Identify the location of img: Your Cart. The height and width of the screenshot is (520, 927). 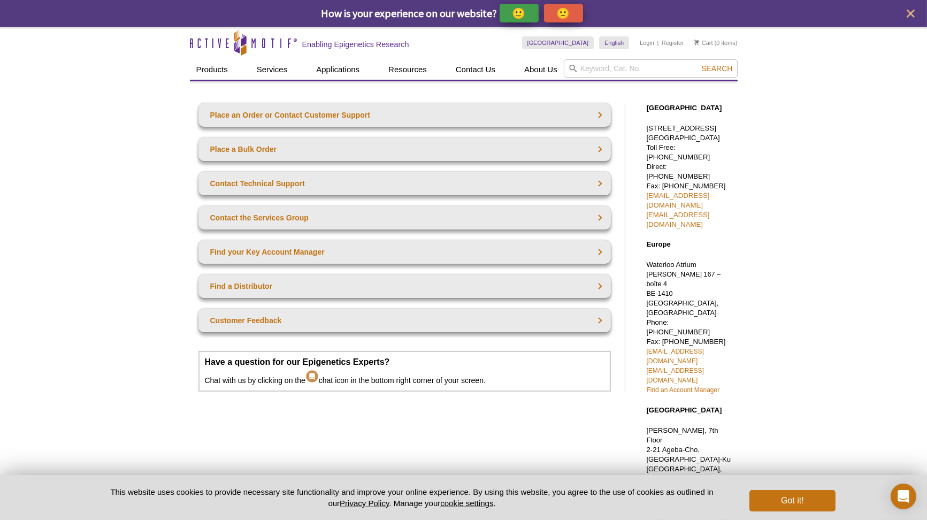
(697, 42).